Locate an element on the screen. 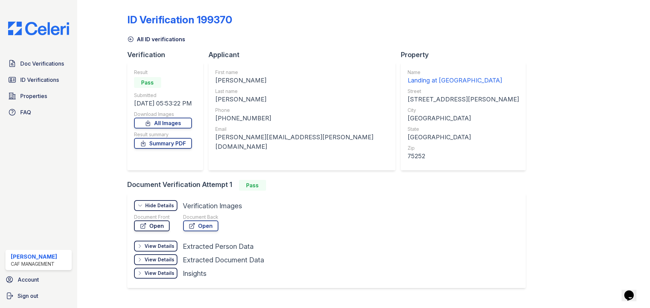 The image size is (650, 308). div: State is located at coordinates (463, 129).